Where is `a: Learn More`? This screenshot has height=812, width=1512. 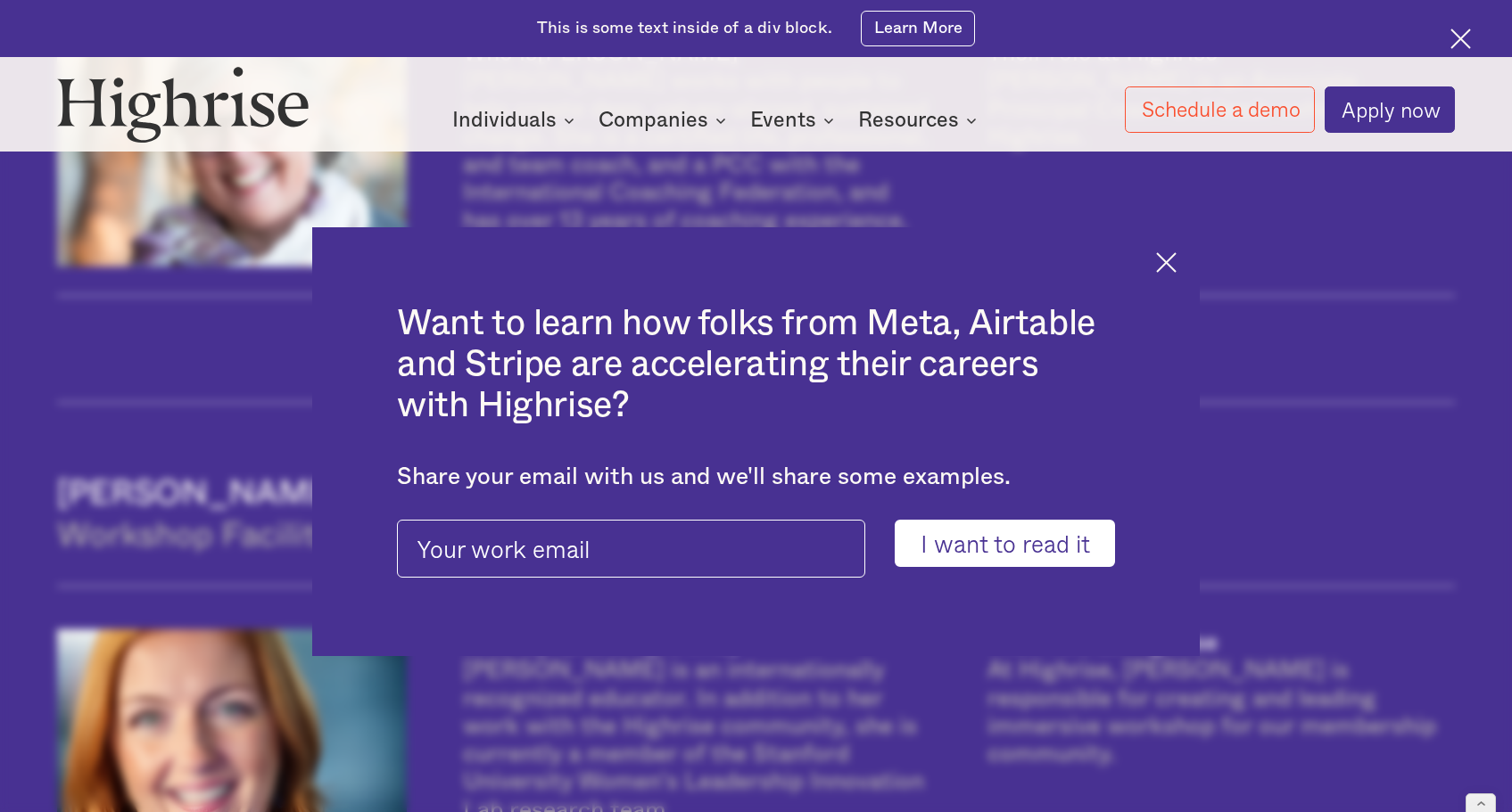 a: Learn More is located at coordinates (918, 28).